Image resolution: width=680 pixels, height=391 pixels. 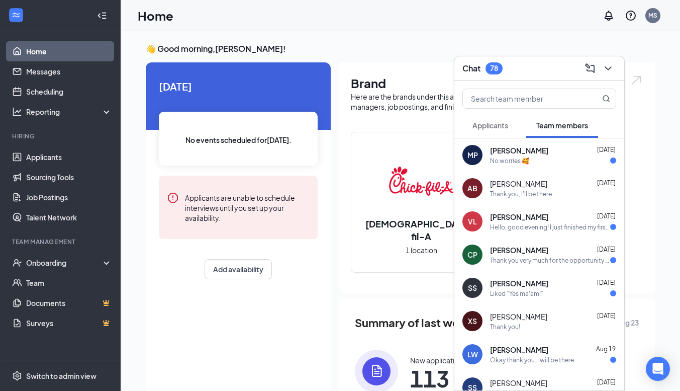 What do you see at coordinates (590, 68) in the screenshot?
I see `button: ComposeMessage` at bounding box center [590, 68].